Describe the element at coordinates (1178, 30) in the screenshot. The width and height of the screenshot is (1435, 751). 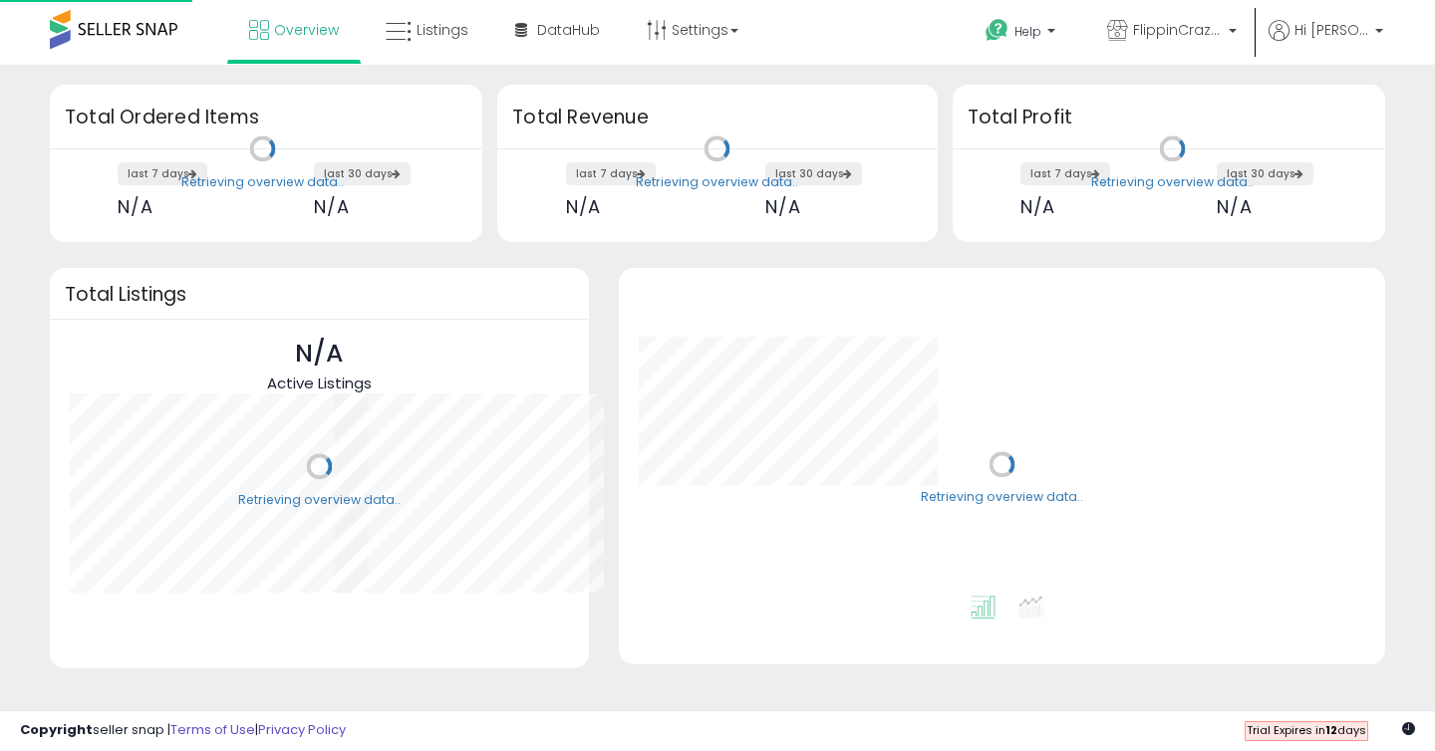
I see `span: FlippinCrazyDad` at that location.